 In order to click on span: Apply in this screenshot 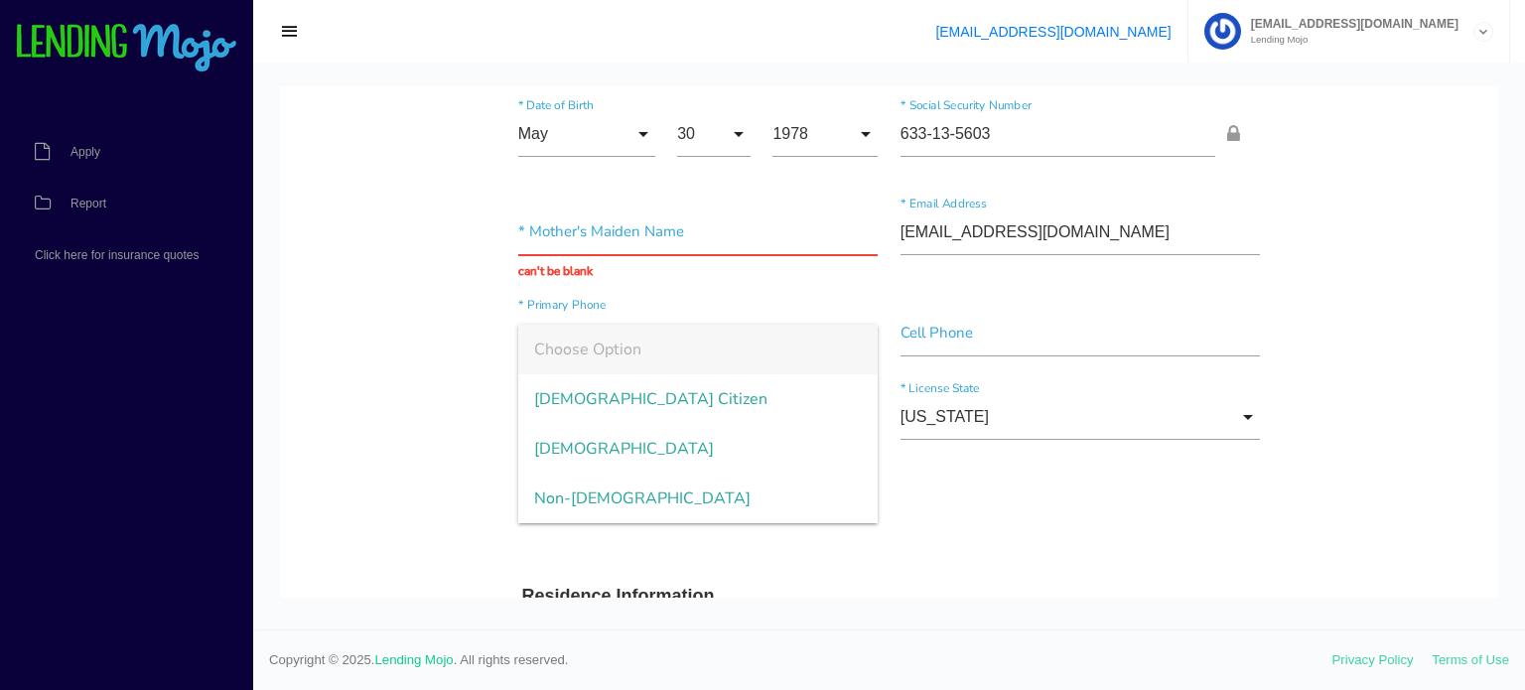, I will do `click(85, 152)`.